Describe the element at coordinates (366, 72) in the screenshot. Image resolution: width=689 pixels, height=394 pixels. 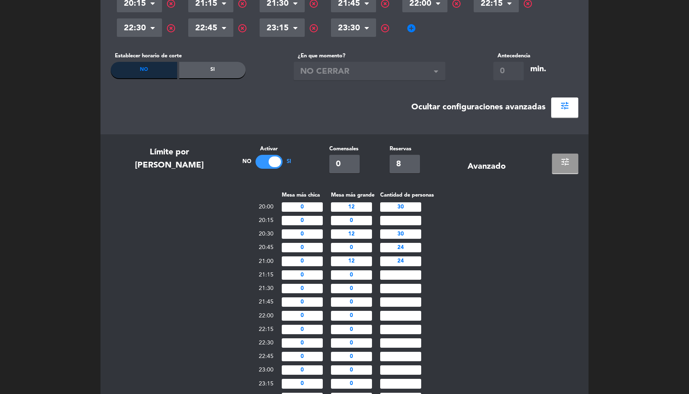
I see `span: NO CERRAR` at that location.